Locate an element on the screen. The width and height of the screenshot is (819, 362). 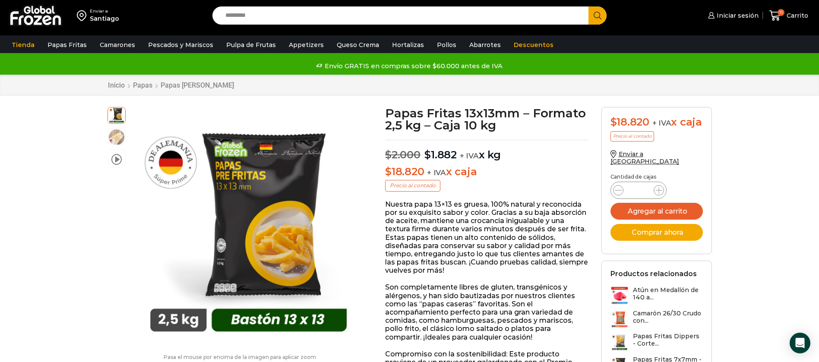
span: 11 is located at coordinates (781, 13).